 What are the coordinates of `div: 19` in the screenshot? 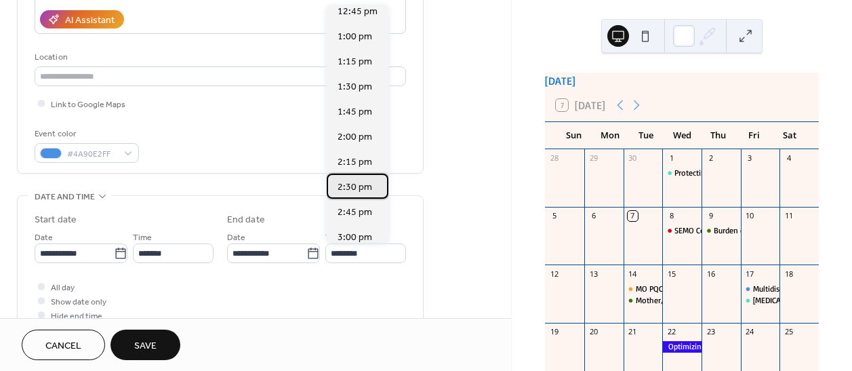 It's located at (554, 331).